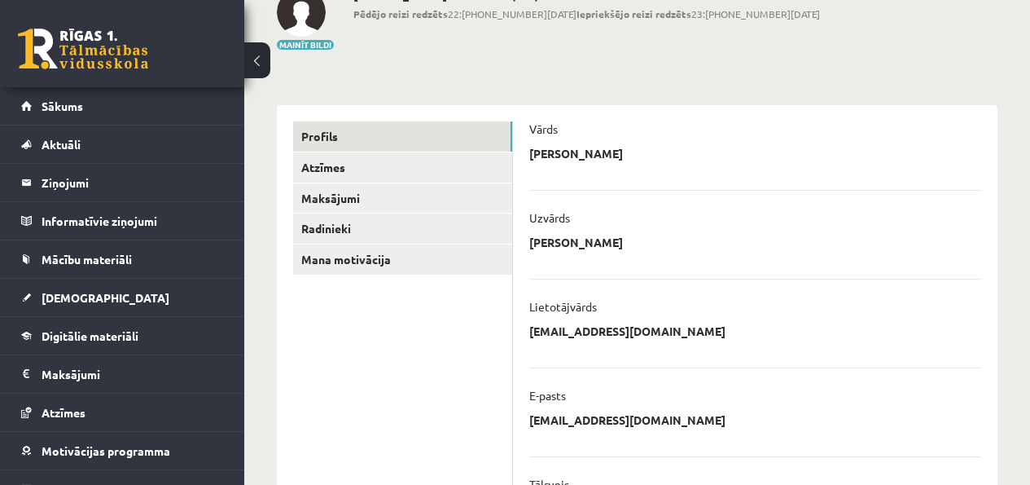 This screenshot has width=1030, height=485. Describe the element at coordinates (122, 450) in the screenshot. I see `a: Motivācijas programma` at that location.